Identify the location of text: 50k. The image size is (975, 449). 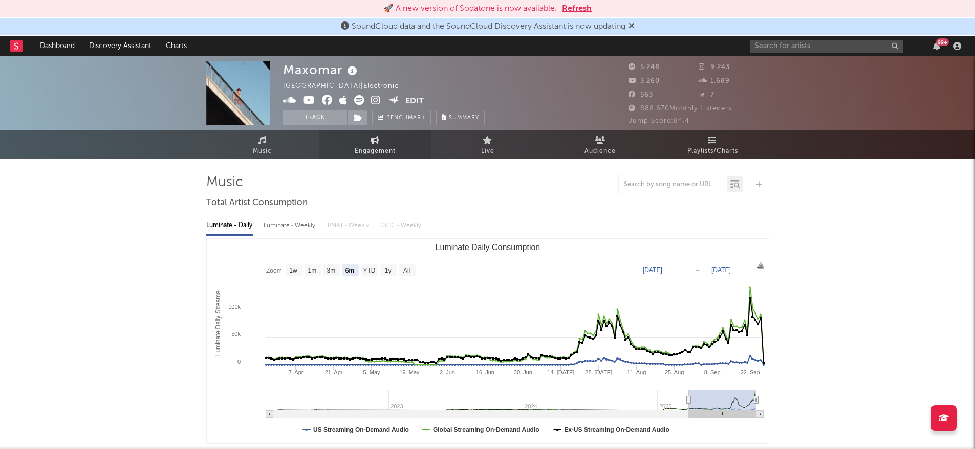
(236, 334).